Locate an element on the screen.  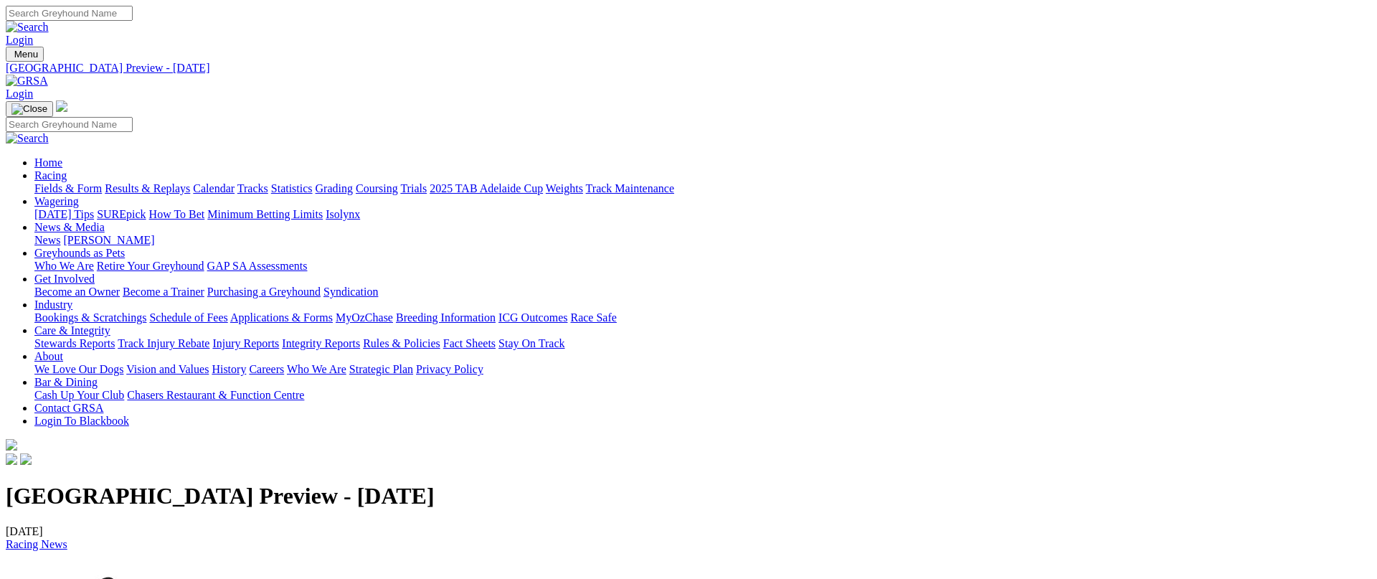
a: Grading is located at coordinates (334, 188).